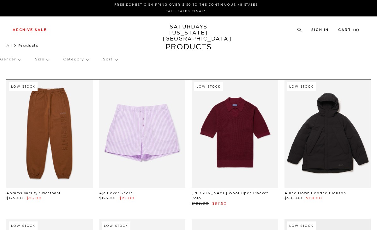 The height and width of the screenshot is (230, 377). Describe the element at coordinates (110, 59) in the screenshot. I see `p: Sort` at that location.